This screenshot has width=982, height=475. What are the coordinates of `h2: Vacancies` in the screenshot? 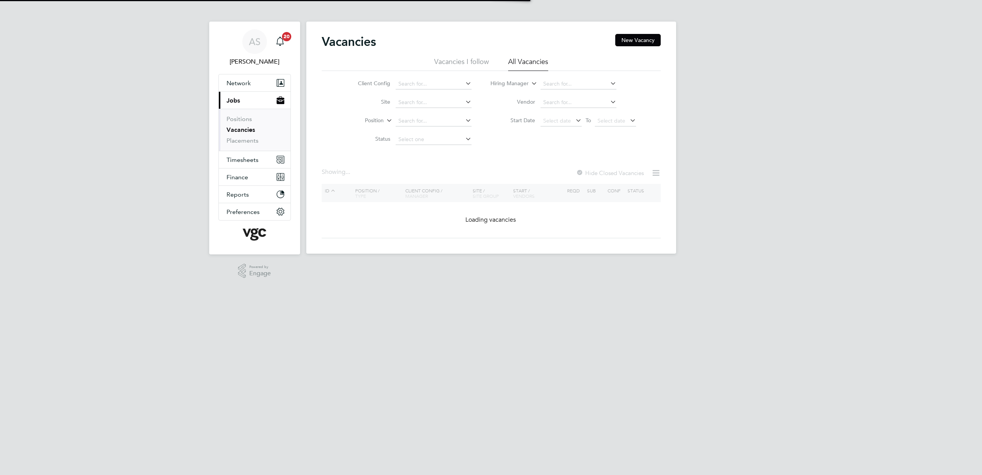 It's located at (349, 42).